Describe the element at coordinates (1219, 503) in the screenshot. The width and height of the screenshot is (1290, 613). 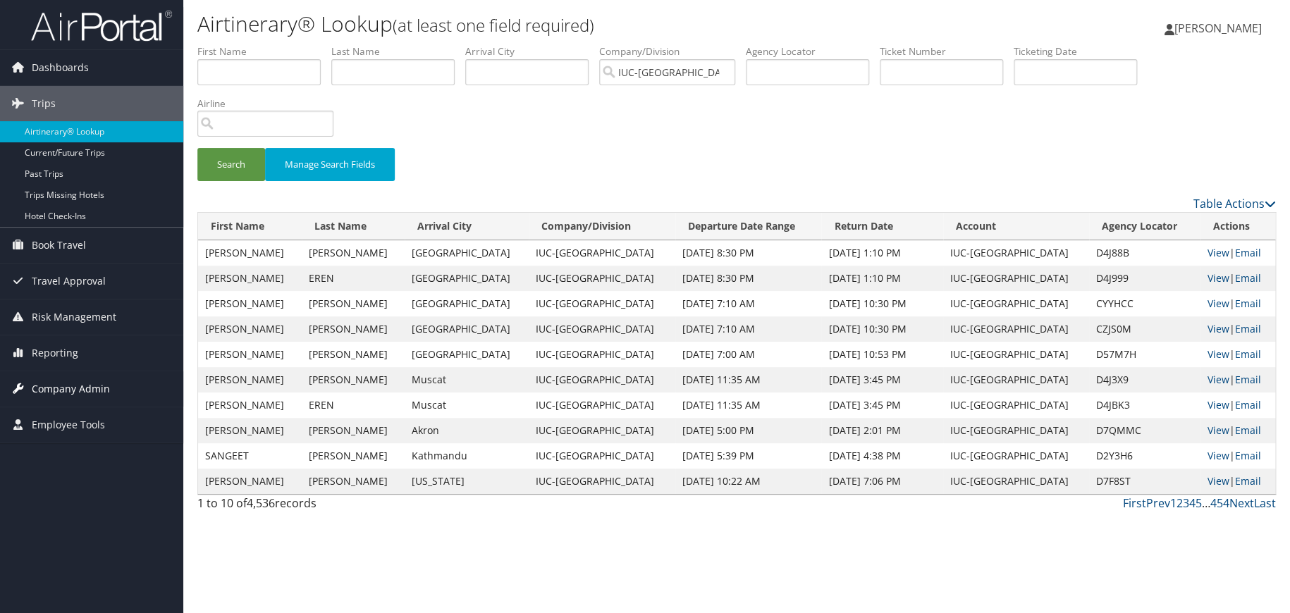
I see `a: 454` at that location.